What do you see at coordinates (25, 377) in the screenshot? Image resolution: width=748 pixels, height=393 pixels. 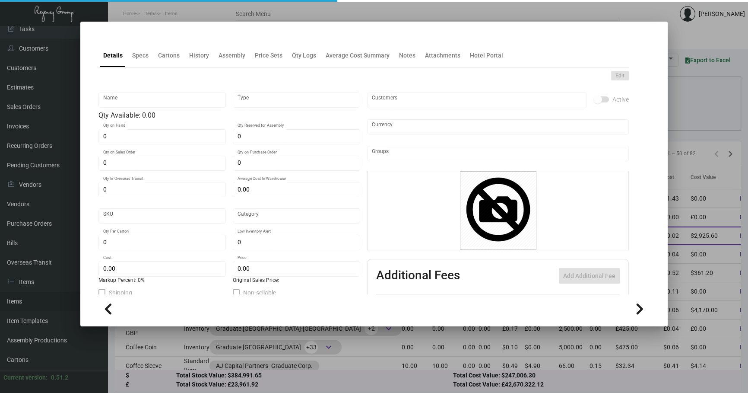 I see `div: Current version:` at bounding box center [25, 377].